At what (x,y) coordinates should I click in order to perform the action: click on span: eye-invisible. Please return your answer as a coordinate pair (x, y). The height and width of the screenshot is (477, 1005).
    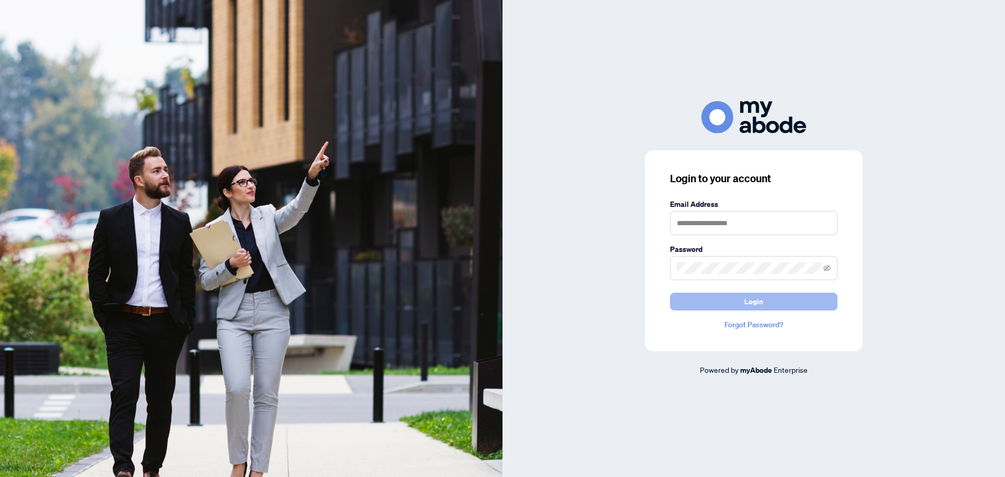
    Looking at the image, I should click on (827, 268).